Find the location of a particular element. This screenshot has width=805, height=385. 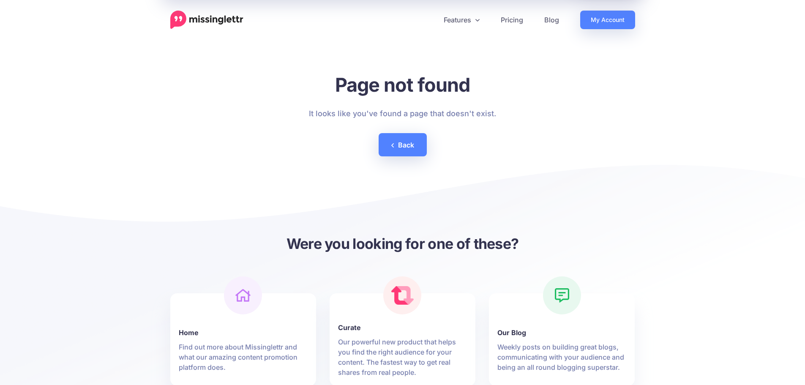

b: Curate is located at coordinates (402, 328).